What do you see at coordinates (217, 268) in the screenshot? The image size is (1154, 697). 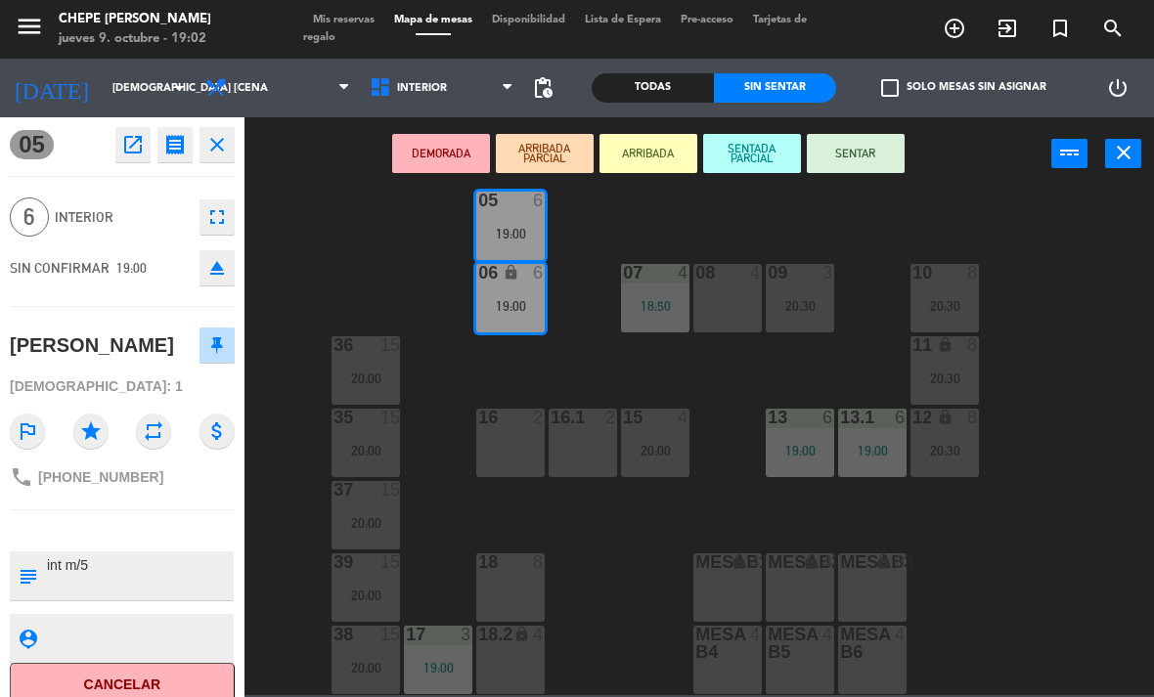 I see `button: eject` at bounding box center [217, 268].